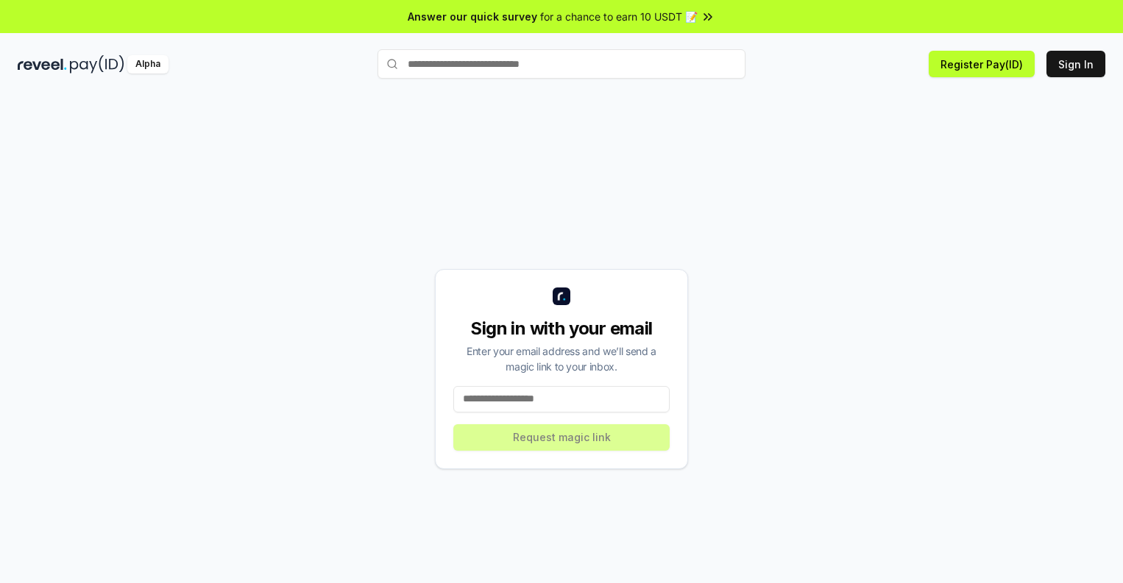  What do you see at coordinates (619, 16) in the screenshot?
I see `span: for a chance to earn 10 USDT 📝` at bounding box center [619, 16].